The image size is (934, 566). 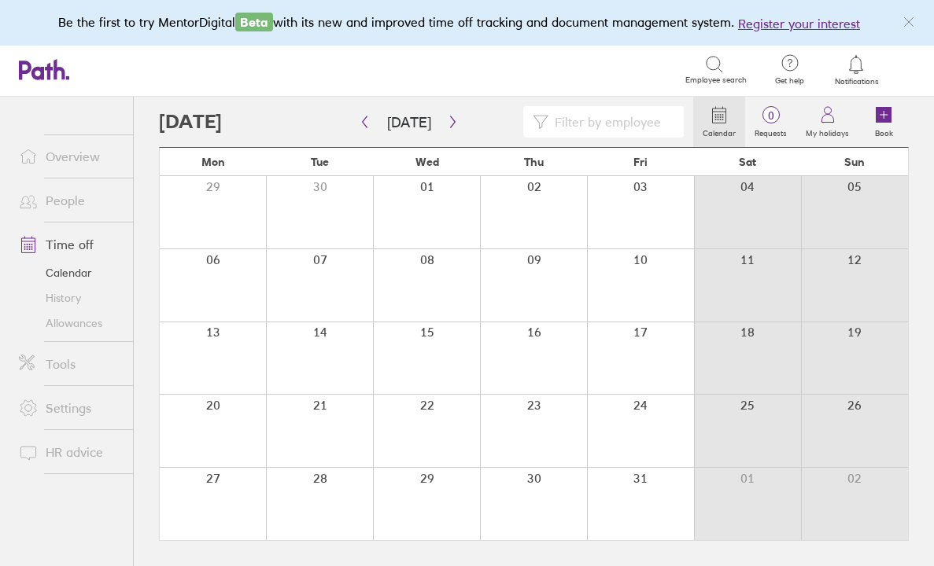 What do you see at coordinates (466, 23) in the screenshot?
I see `div: Be the first to try MentorDigital with its new and improved time off tracking and document manage...` at bounding box center [466, 23].